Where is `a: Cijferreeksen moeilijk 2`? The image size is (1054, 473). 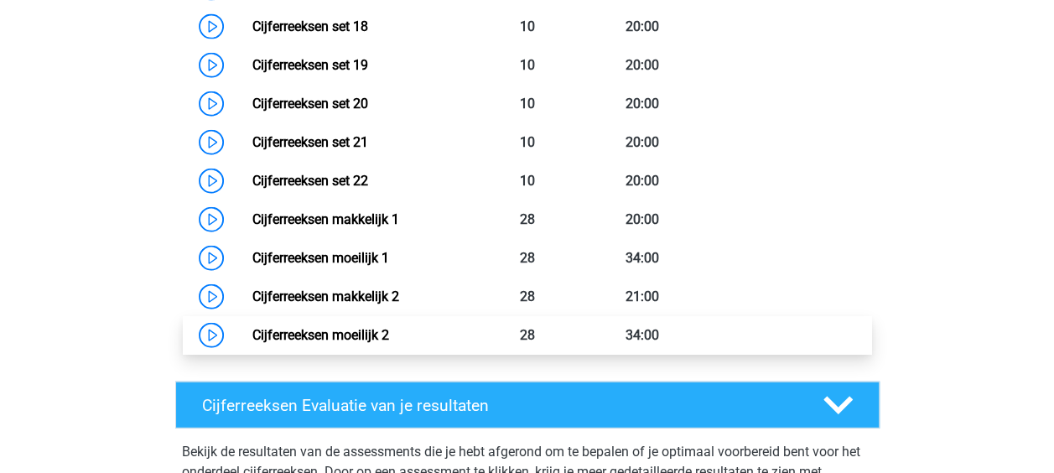 a: Cijferreeksen moeilijk 2 is located at coordinates (320, 335).